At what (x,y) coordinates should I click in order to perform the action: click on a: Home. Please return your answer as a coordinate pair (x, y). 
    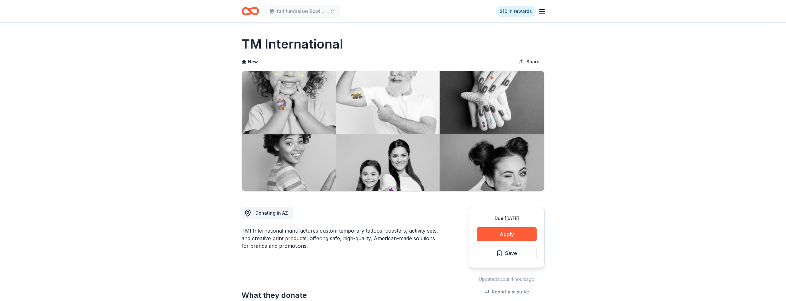
    Looking at the image, I should click on (250, 11).